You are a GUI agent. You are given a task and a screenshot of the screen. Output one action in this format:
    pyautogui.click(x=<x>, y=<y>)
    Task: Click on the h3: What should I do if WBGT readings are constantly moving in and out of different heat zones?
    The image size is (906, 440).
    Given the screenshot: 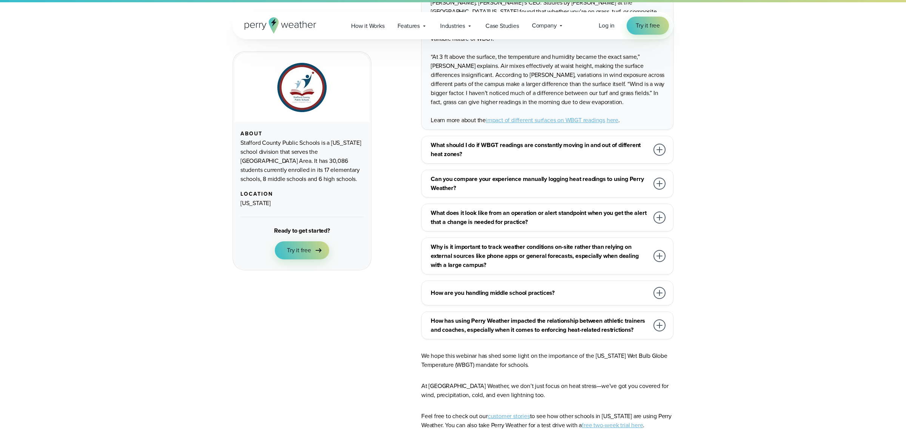 What is the action you would take?
    pyautogui.click(x=540, y=150)
    